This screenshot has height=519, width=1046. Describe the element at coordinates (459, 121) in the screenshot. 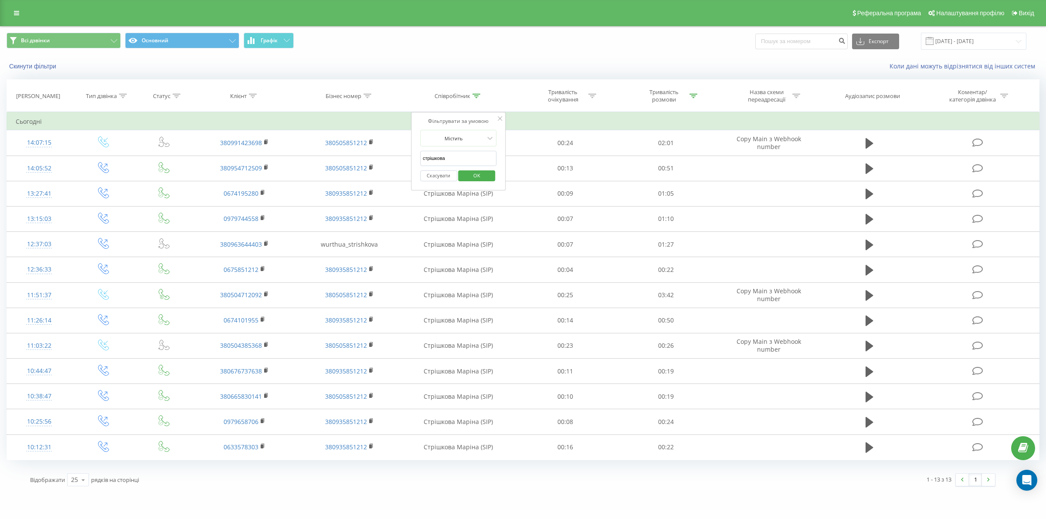

I see `div: Фільтрувати за умовою` at that location.